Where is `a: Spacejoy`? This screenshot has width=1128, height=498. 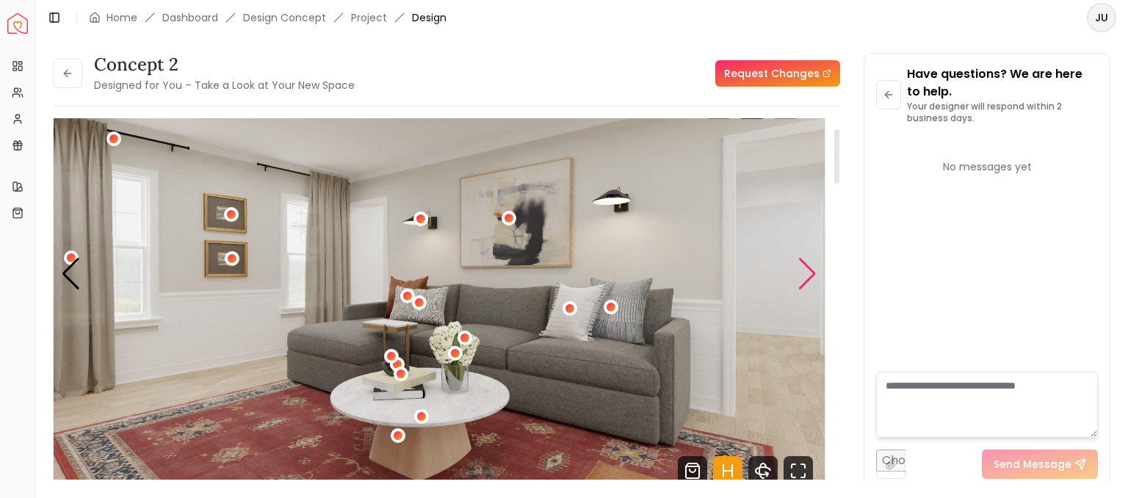 a: Spacejoy is located at coordinates (18, 24).